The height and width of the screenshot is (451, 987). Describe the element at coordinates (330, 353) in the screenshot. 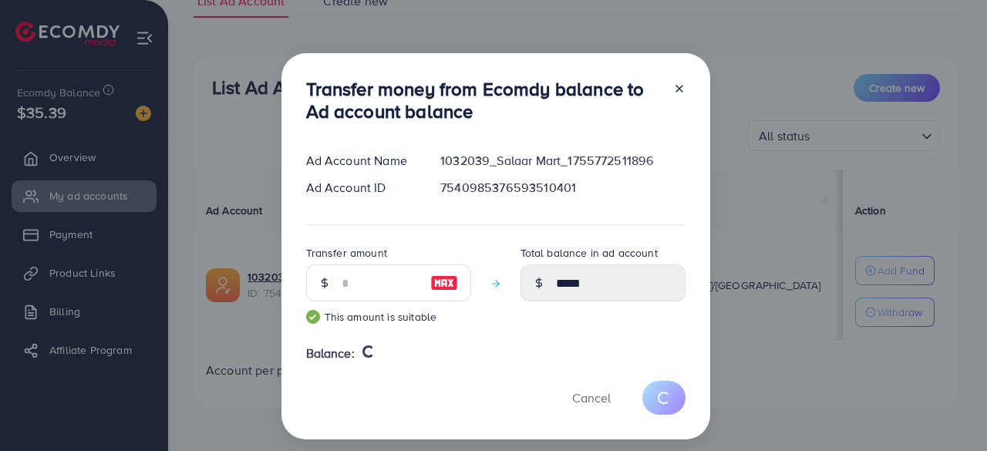

I see `span: Balance:` at that location.